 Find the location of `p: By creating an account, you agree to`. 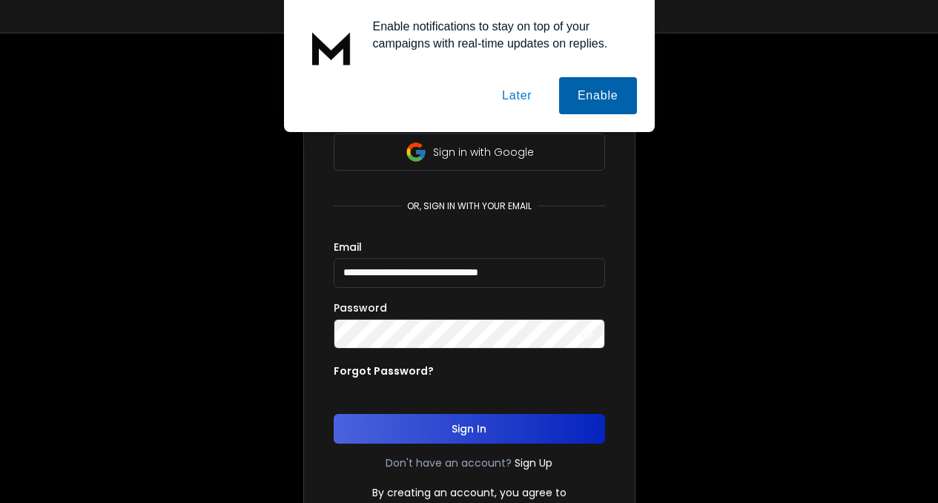

p: By creating an account, you agree to is located at coordinates (469, 492).